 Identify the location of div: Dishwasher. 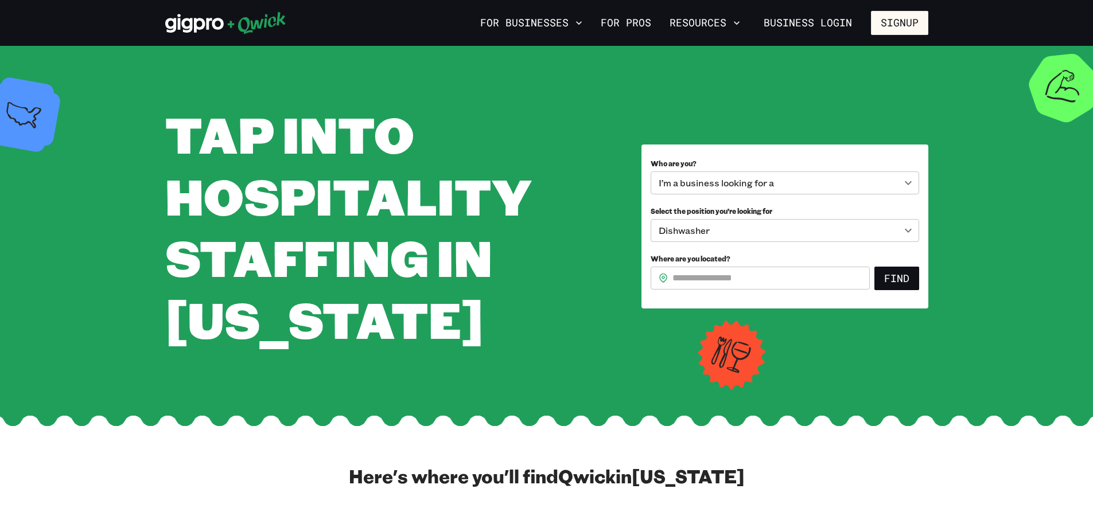
(785, 231).